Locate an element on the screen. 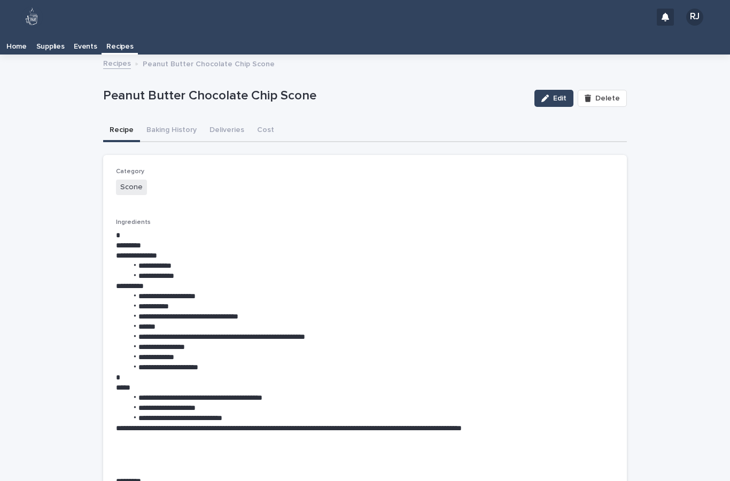 The height and width of the screenshot is (481, 730). a: Supplies is located at coordinates (50, 44).